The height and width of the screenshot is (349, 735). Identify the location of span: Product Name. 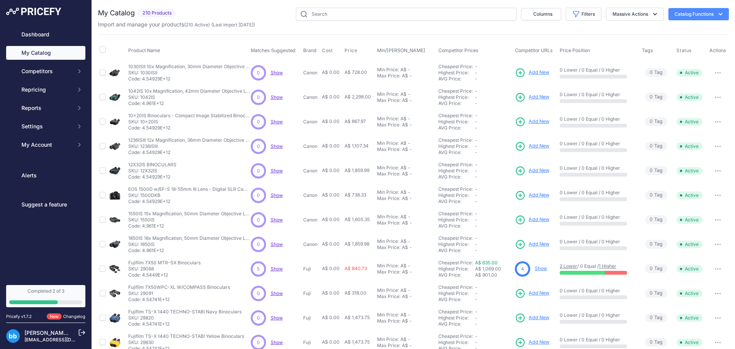
(144, 50).